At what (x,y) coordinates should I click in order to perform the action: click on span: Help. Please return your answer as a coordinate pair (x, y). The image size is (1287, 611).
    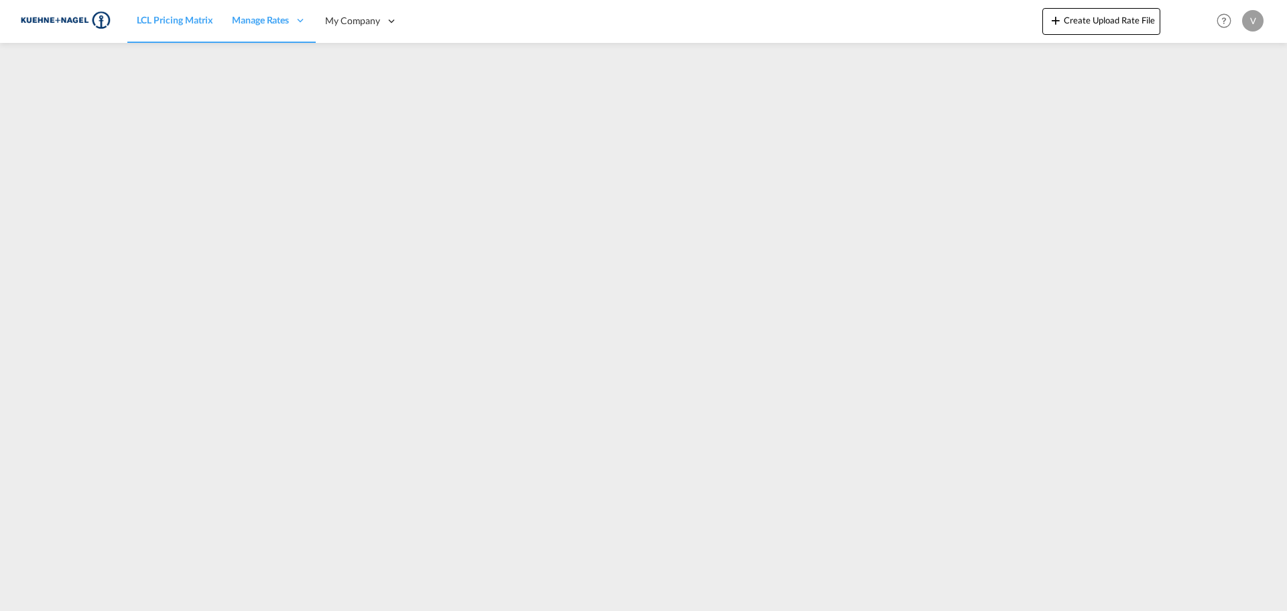
    Looking at the image, I should click on (1224, 21).